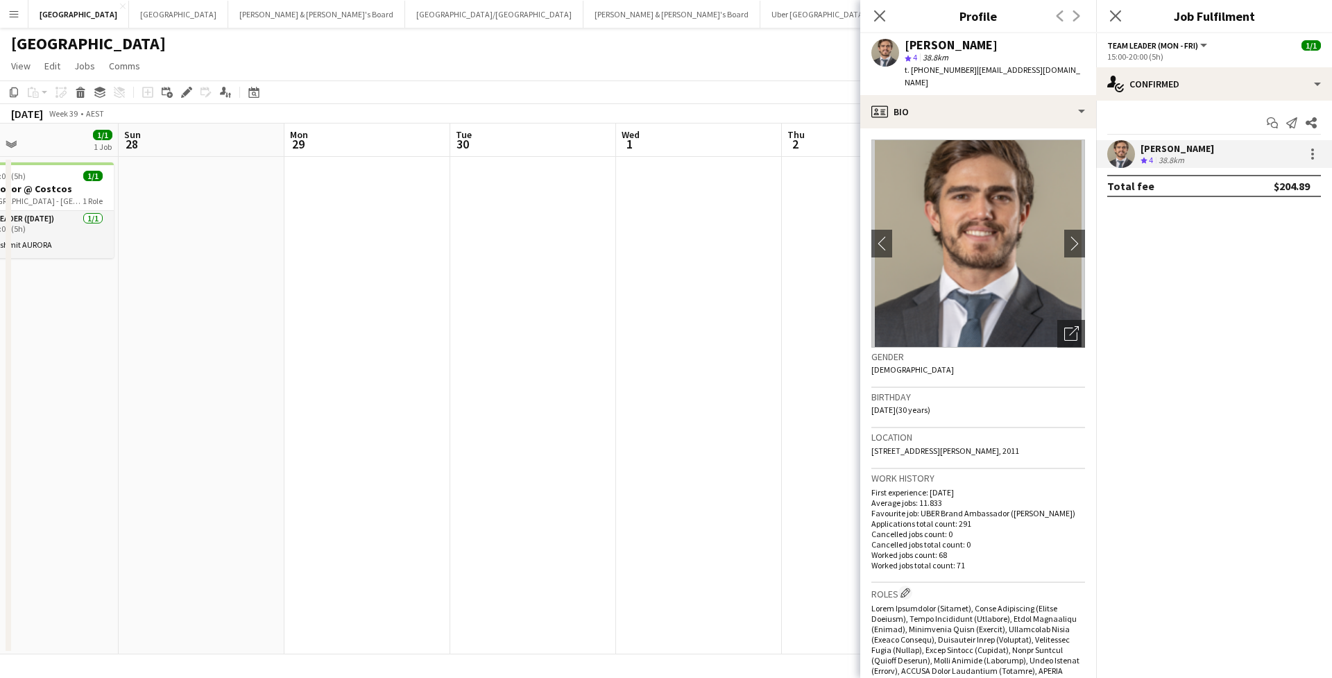  I want to click on div: 38.8km, so click(1171, 160).